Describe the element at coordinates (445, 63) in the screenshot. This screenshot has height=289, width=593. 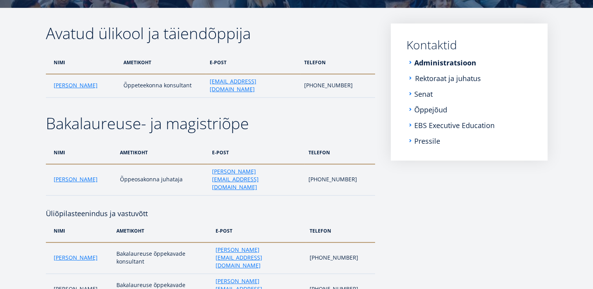
I see `a: Administratsioon` at that location.